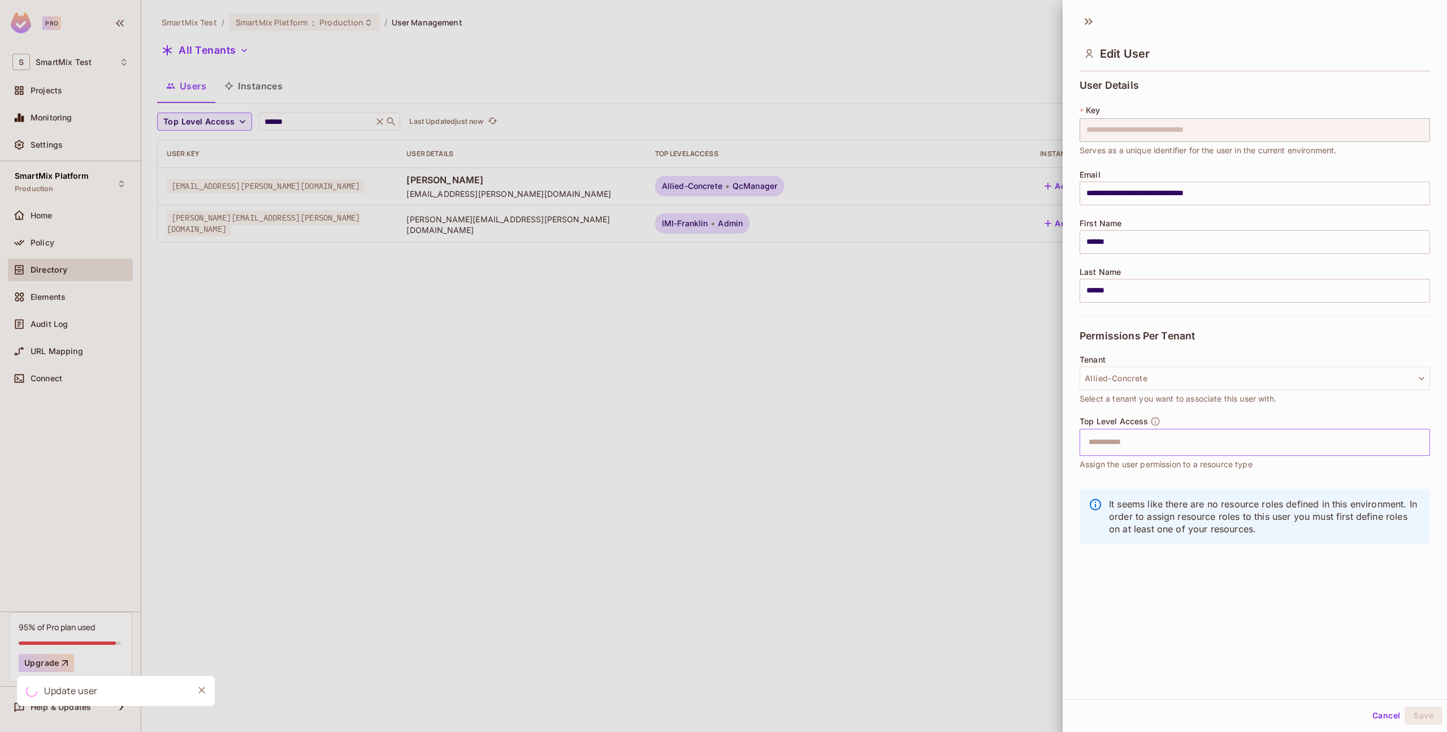 The image size is (1447, 732). What do you see at coordinates (1093, 110) in the screenshot?
I see `span: Key` at bounding box center [1093, 110].